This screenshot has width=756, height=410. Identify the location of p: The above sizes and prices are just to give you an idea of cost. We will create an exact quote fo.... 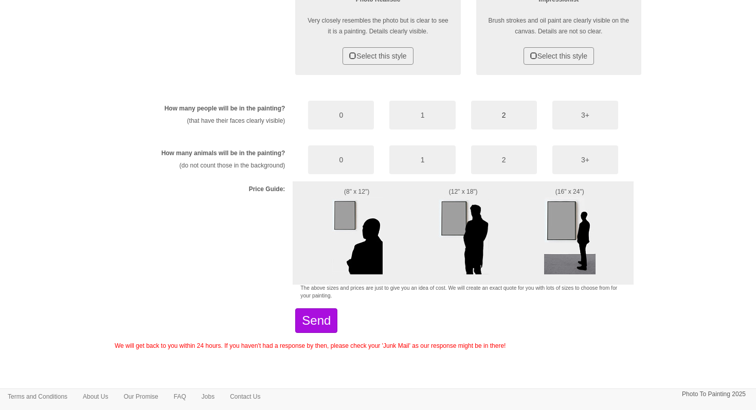
(463, 292).